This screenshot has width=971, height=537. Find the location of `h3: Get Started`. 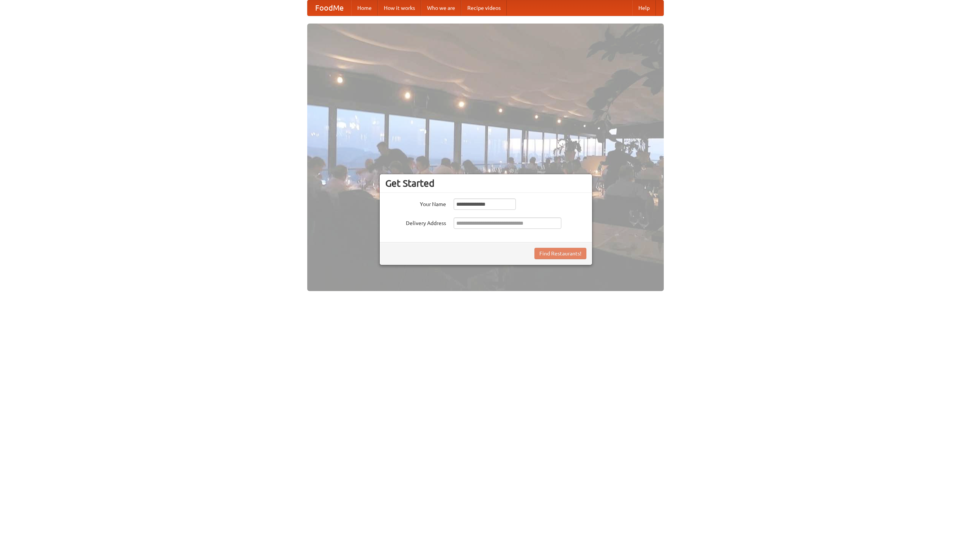

h3: Get Started is located at coordinates (486, 183).